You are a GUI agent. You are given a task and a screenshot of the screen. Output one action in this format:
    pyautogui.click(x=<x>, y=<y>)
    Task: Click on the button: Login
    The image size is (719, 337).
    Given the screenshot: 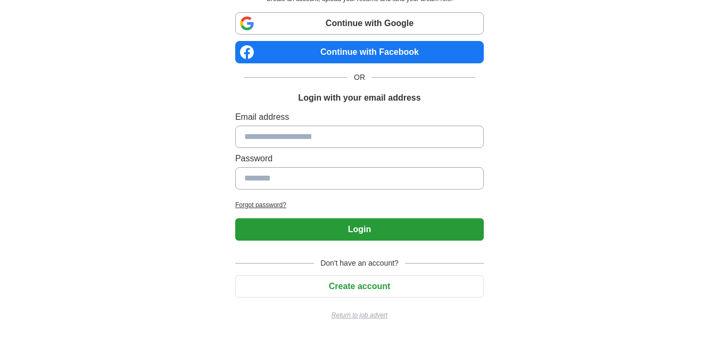 What is the action you would take?
    pyautogui.click(x=359, y=229)
    